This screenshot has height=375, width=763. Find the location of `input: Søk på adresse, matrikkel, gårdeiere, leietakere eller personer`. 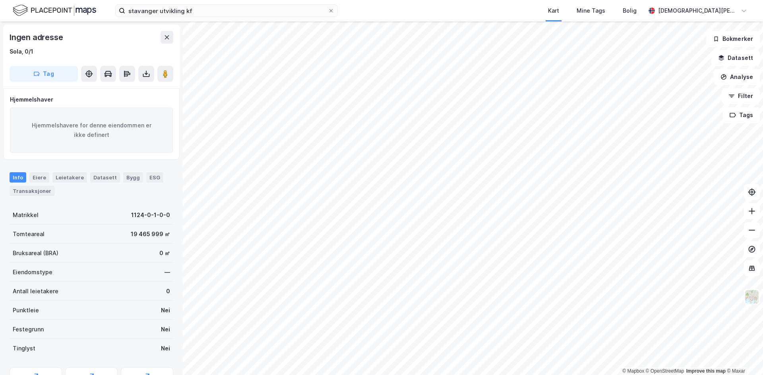

input: Søk på adresse, matrikkel, gårdeiere, leietakere eller personer is located at coordinates (226, 11).